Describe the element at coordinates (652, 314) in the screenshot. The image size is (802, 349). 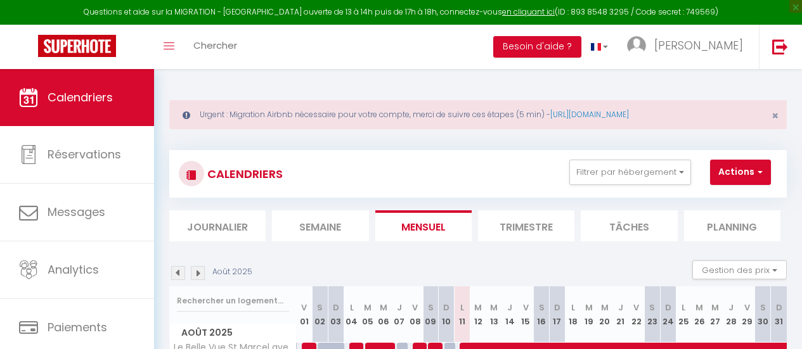
I see `th: 23` at that location.